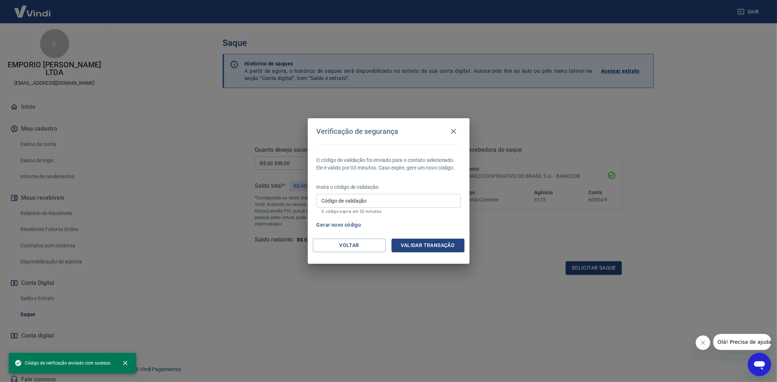 The width and height of the screenshot is (777, 382). What do you see at coordinates (63, 363) in the screenshot?
I see `span: Código de verificação enviado com sucesso.` at bounding box center [63, 363].